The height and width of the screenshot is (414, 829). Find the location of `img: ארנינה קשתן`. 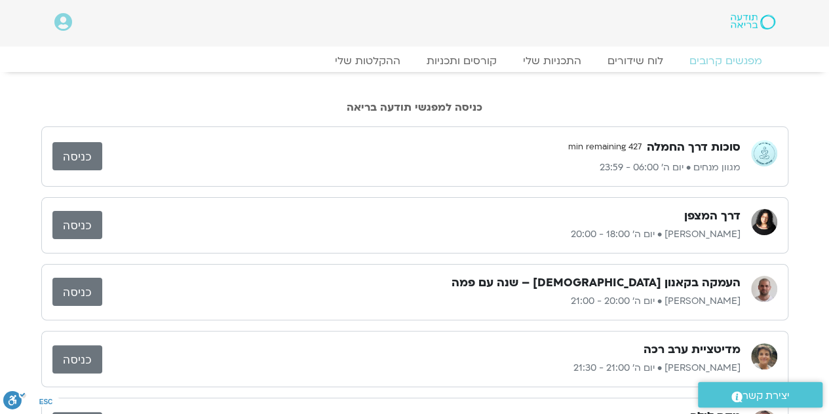

img: ארנינה קשתן is located at coordinates (764, 222).